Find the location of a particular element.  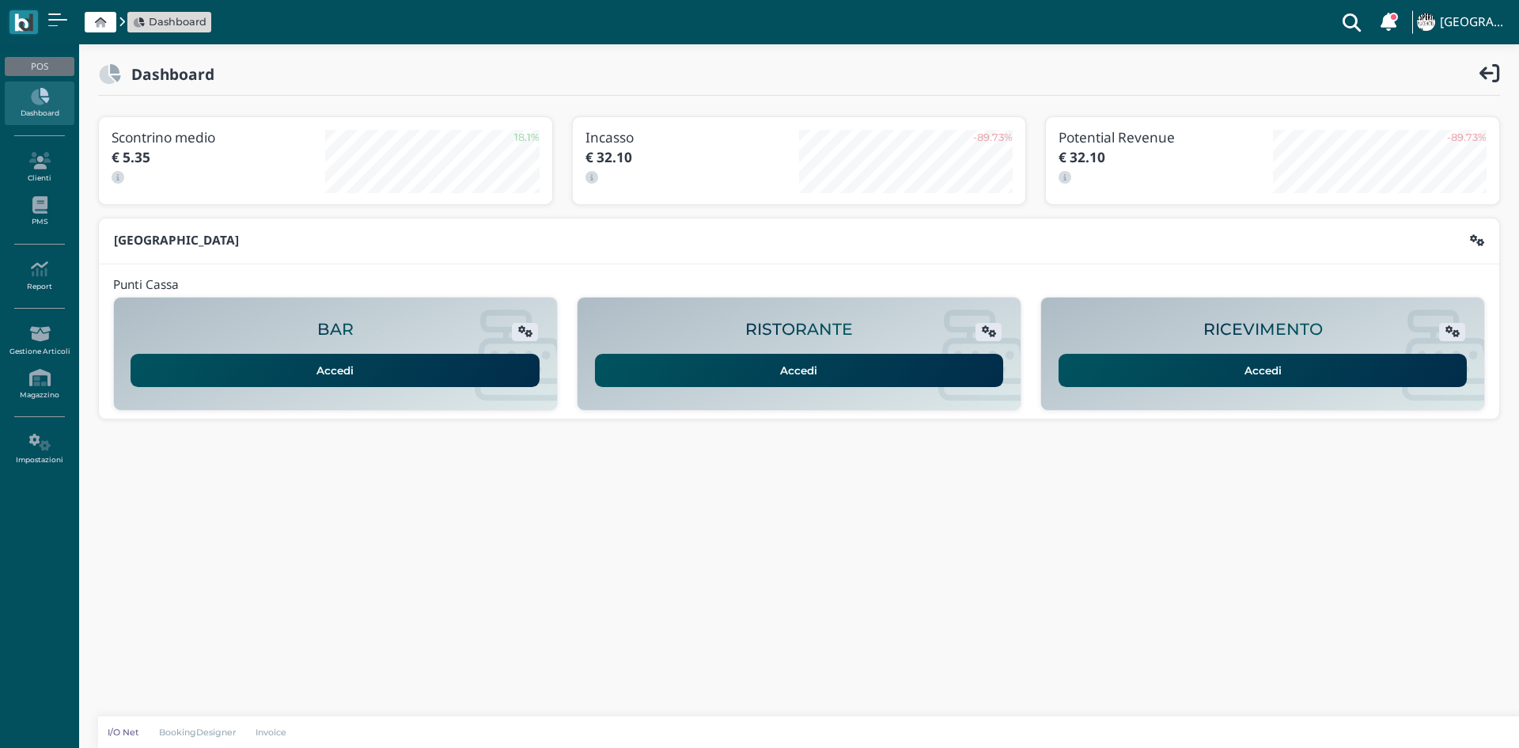

a: Gestione Articoli is located at coordinates (39, 340).